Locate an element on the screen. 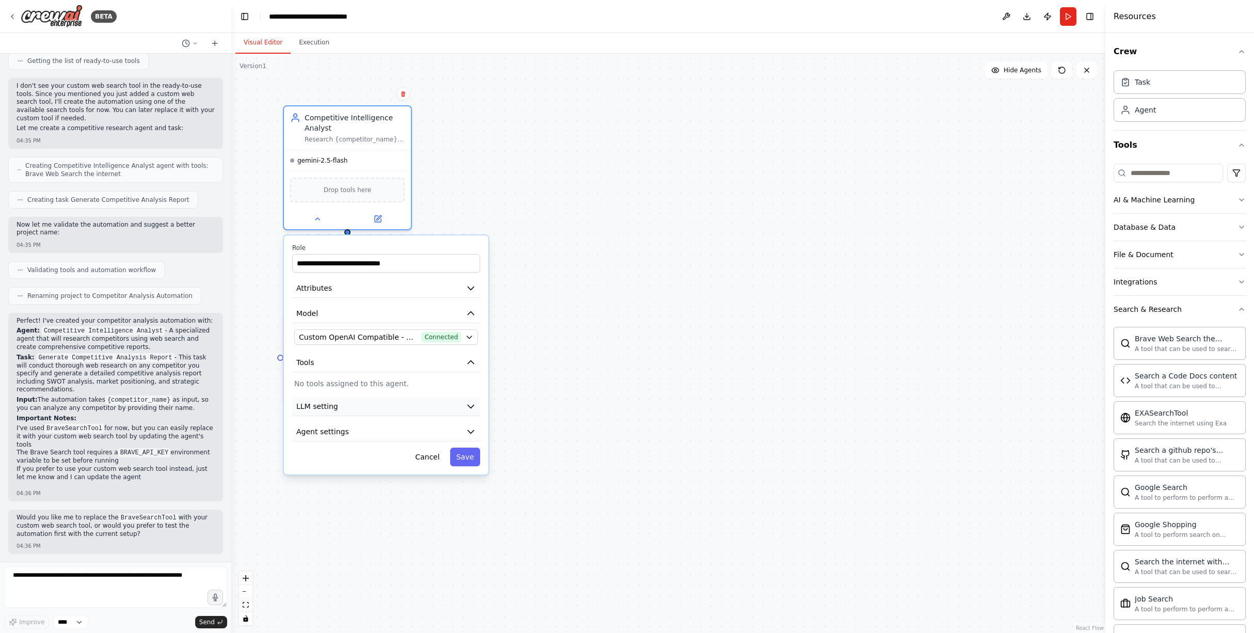 This screenshot has height=633, width=1254. strong: Task: is located at coordinates (25, 357).